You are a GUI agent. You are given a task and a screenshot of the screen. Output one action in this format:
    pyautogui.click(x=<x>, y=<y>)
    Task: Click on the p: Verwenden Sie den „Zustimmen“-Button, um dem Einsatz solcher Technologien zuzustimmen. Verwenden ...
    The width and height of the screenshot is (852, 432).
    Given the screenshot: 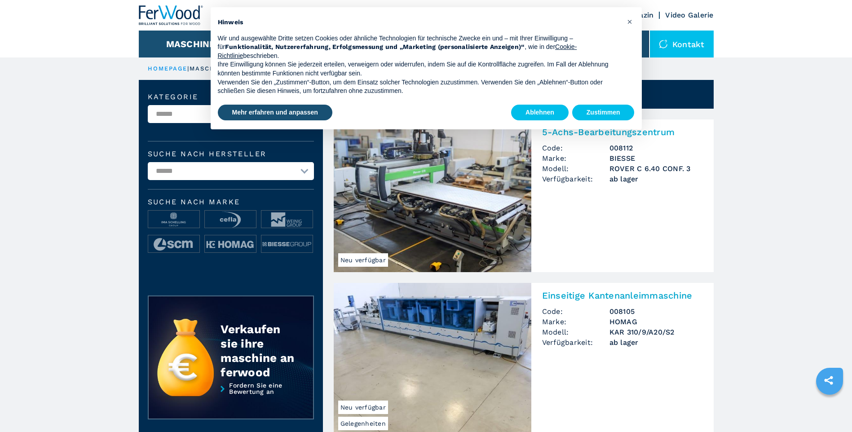 What is the action you would take?
    pyautogui.click(x=419, y=87)
    